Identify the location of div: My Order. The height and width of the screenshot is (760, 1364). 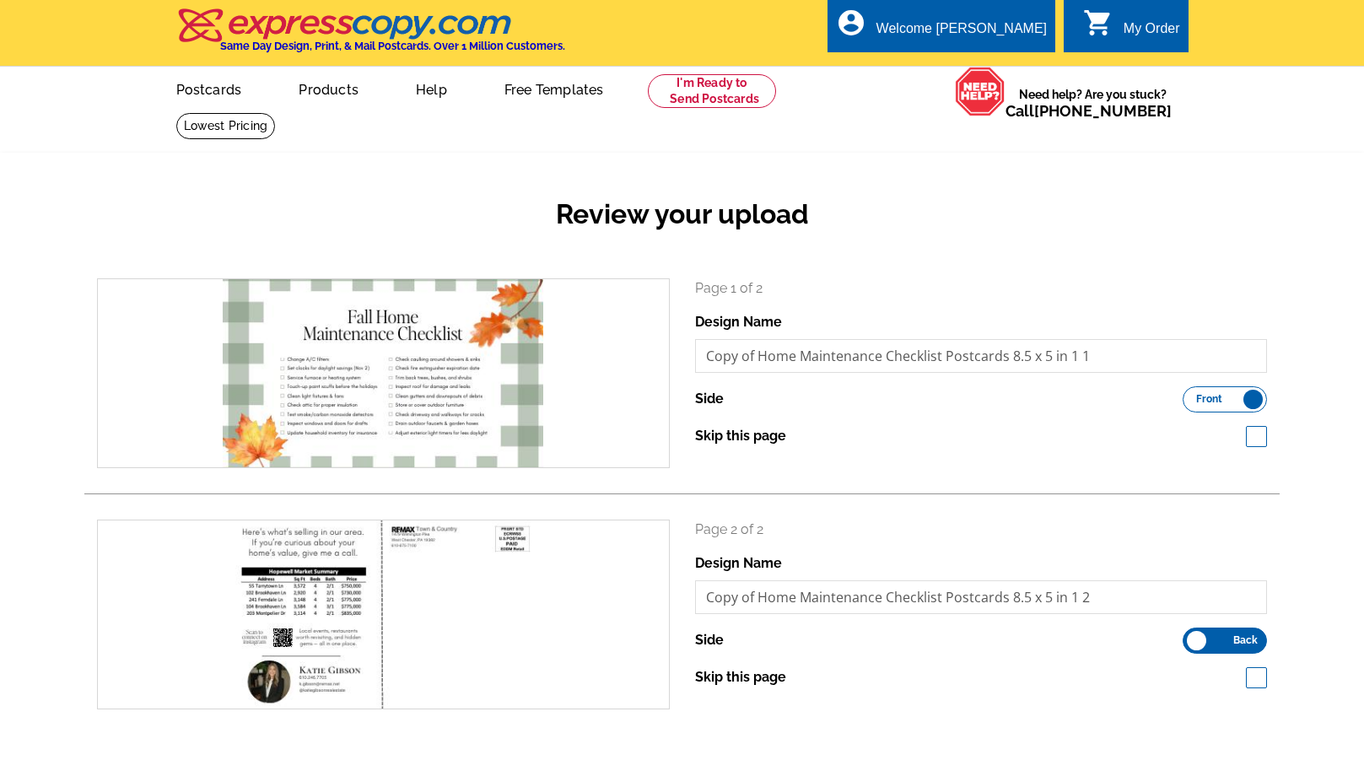
(1152, 33).